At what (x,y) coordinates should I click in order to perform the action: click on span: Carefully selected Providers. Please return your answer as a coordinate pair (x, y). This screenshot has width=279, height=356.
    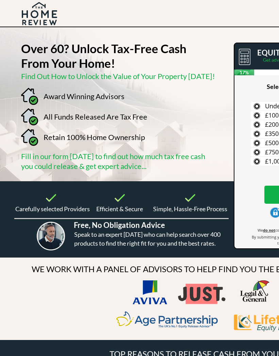
    Looking at the image, I should click on (52, 209).